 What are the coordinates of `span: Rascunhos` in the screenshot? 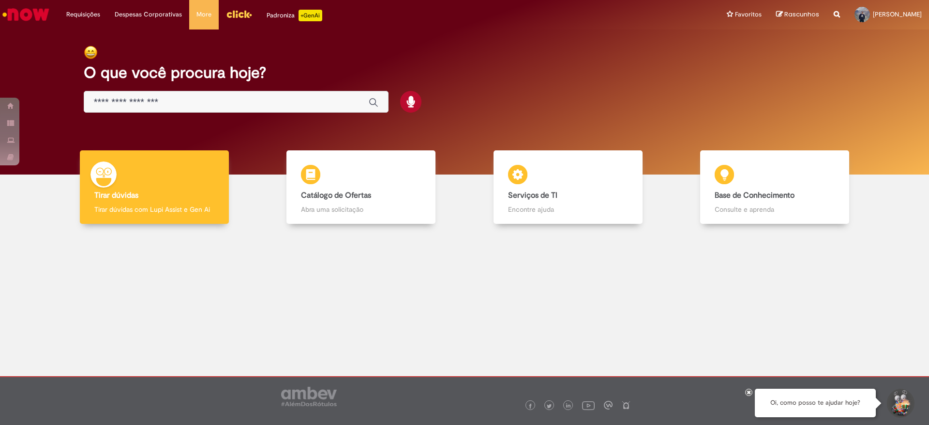 It's located at (802, 14).